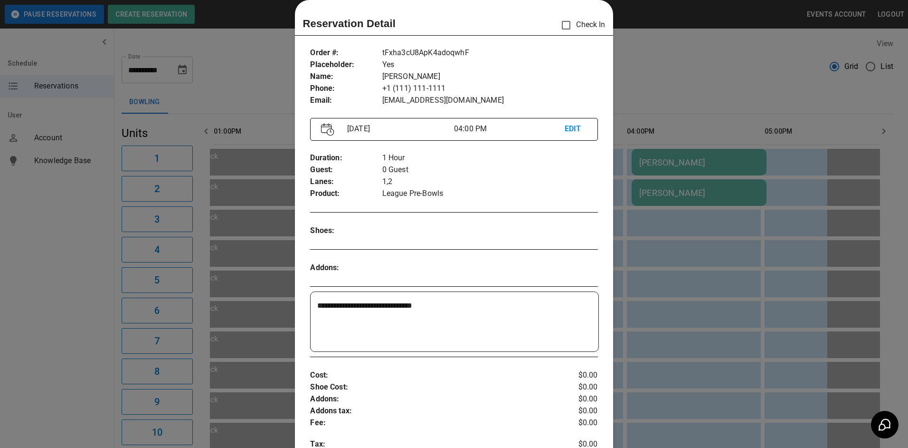 This screenshot has height=448, width=908. Describe the element at coordinates (490, 170) in the screenshot. I see `p: 0 Guest` at that location.